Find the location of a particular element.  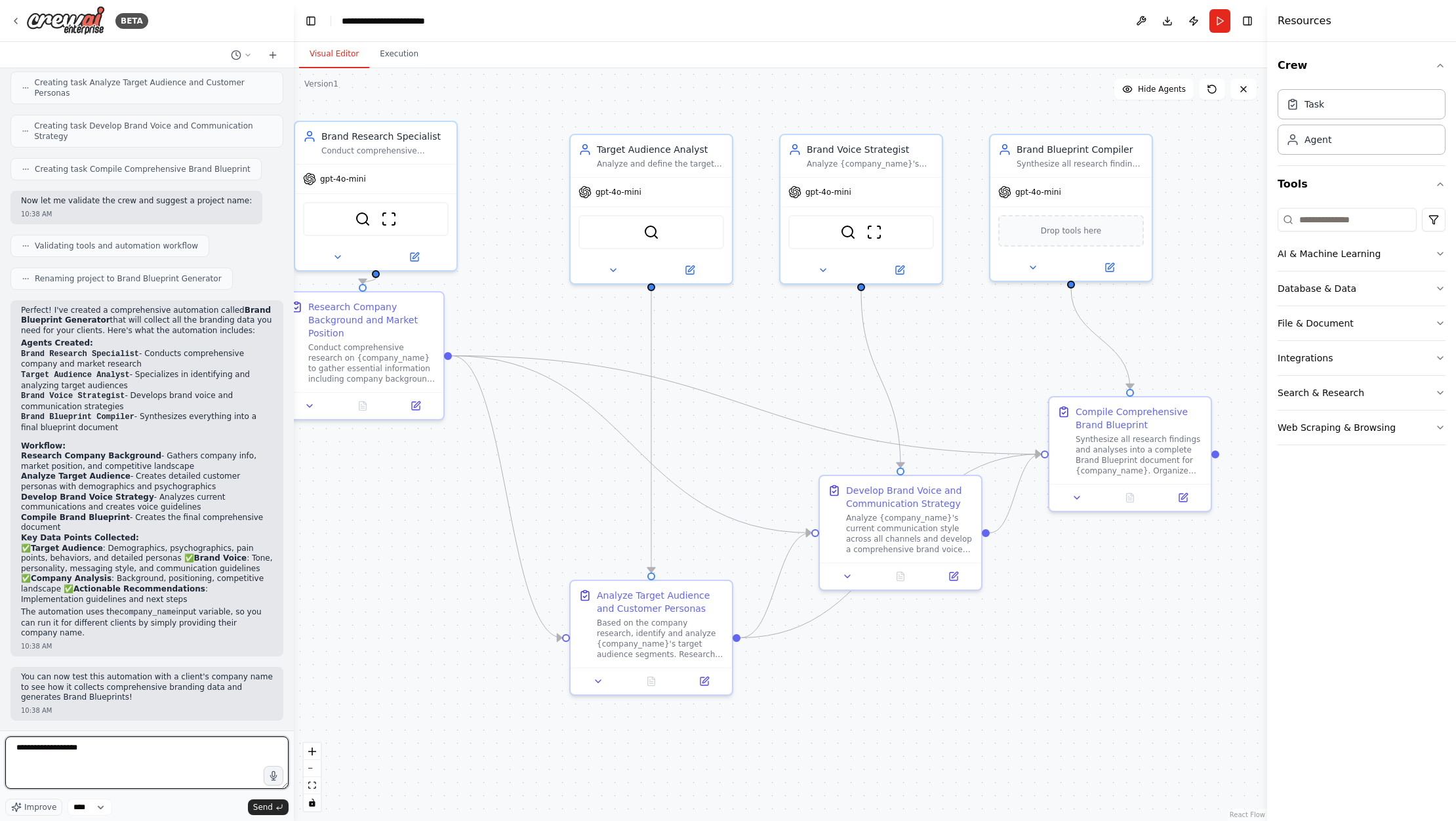

button: Send is located at coordinates (269, 808).